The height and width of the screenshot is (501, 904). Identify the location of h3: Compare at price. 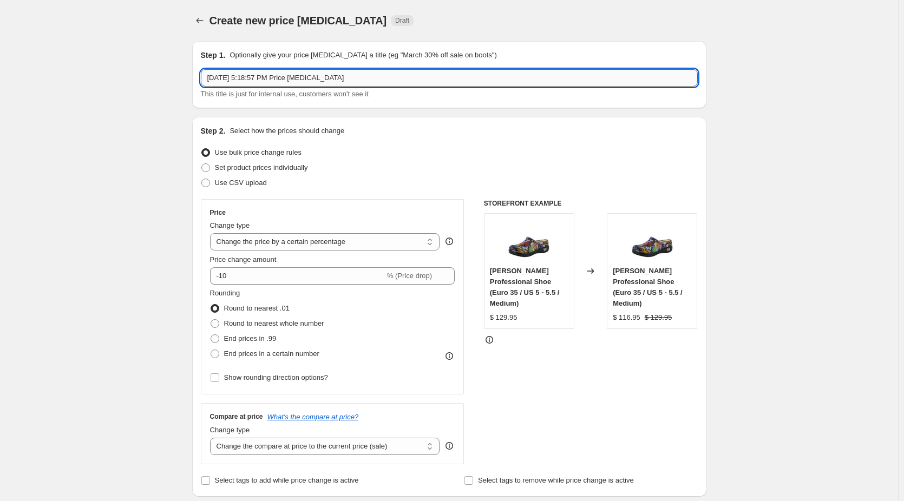
(237, 417).